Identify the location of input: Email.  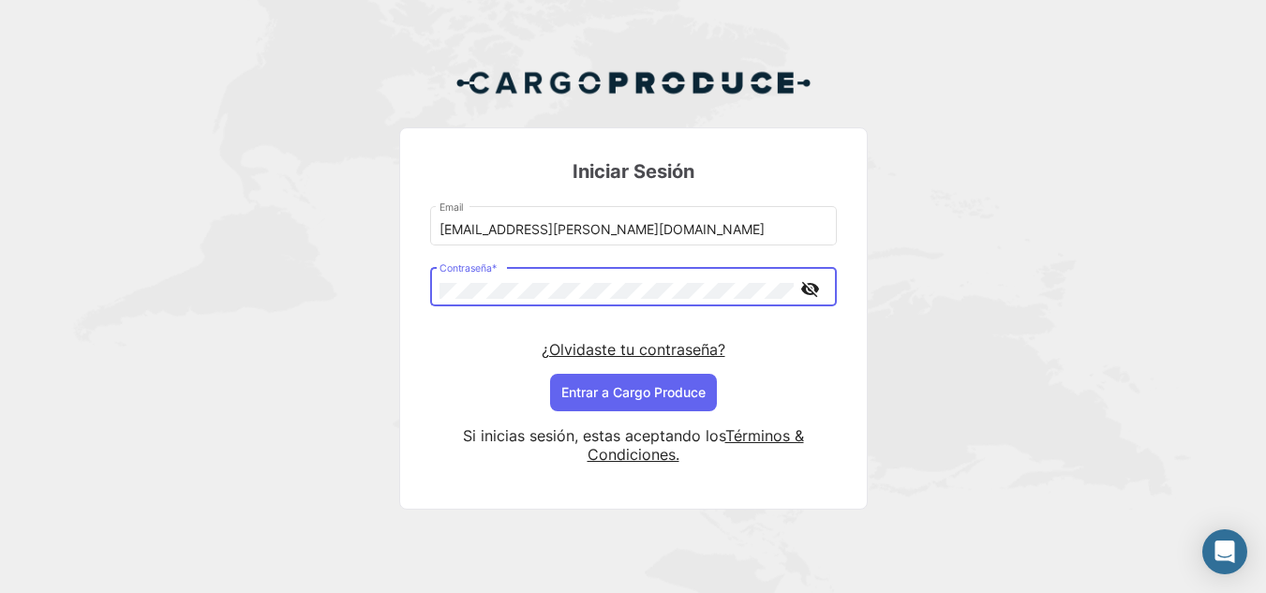
(632, 230).